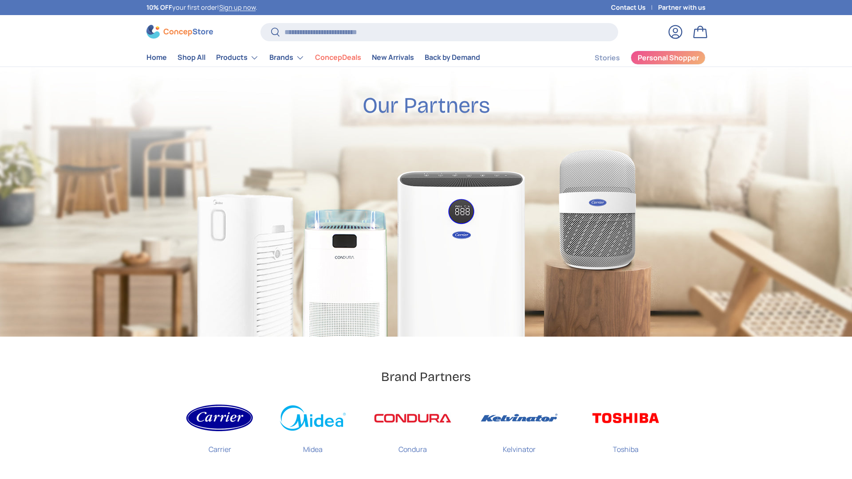 The height and width of the screenshot is (479, 852). What do you see at coordinates (668, 58) in the screenshot?
I see `span: Personal Shopper` at bounding box center [668, 58].